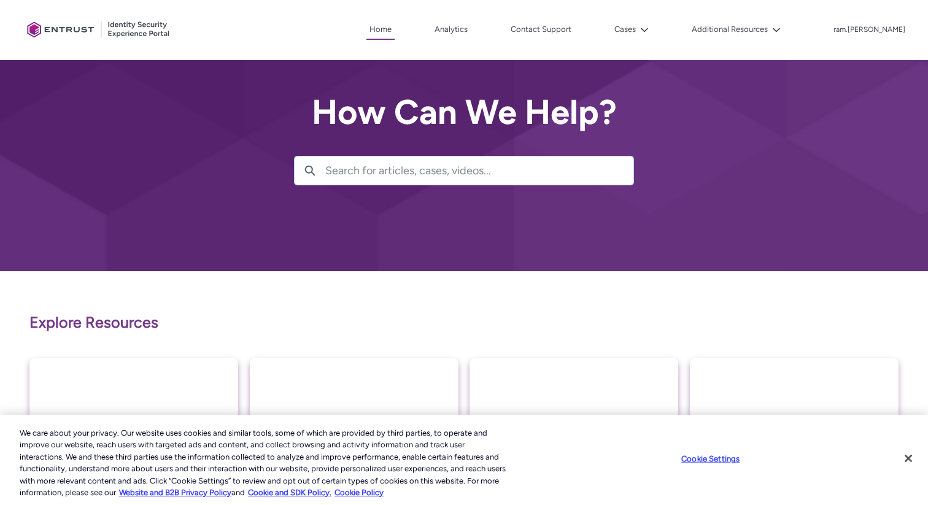 This screenshot has width=928, height=505. What do you see at coordinates (479, 171) in the screenshot?
I see `input: Search for articles, cases, videos...` at bounding box center [479, 171].